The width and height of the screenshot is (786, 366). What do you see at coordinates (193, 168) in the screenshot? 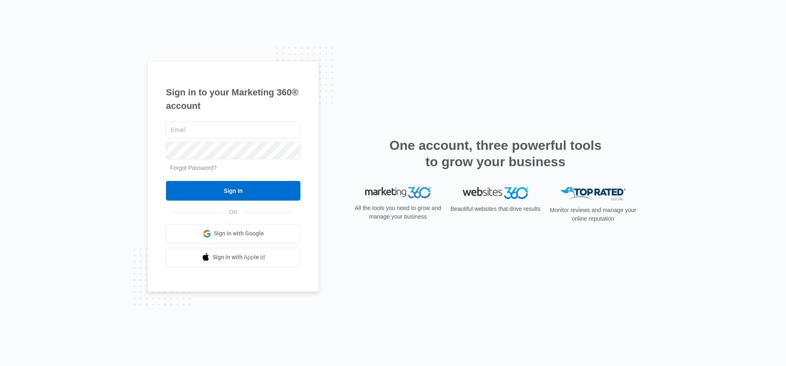
I see `a: Forgot Password?` at bounding box center [193, 168].